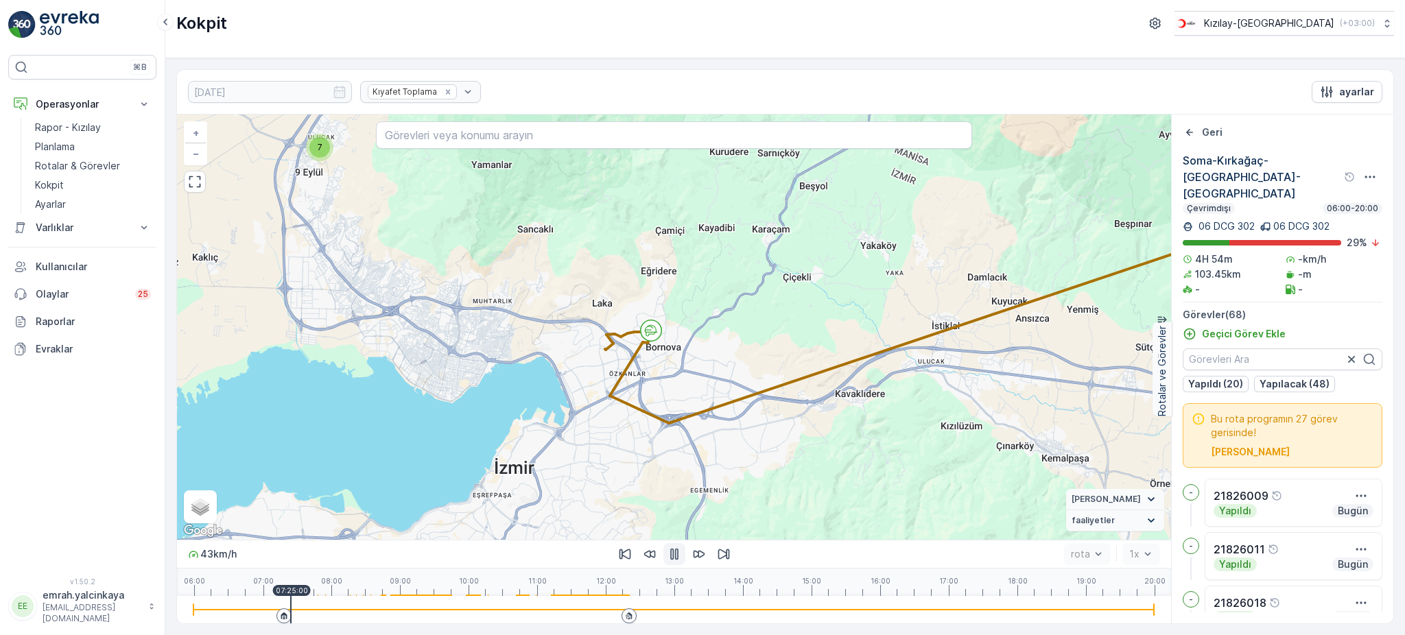  I want to click on button: ayarlar, so click(1347, 92).